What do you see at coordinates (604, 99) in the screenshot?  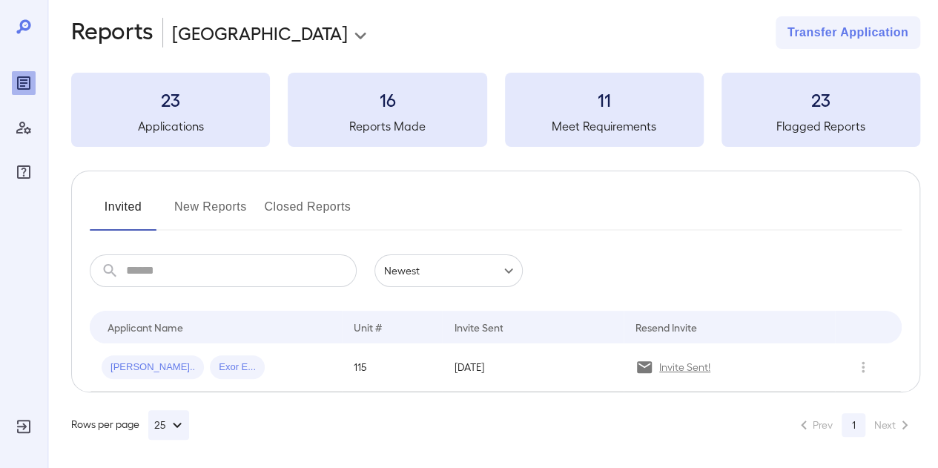 I see `h3: 11` at bounding box center [604, 99].